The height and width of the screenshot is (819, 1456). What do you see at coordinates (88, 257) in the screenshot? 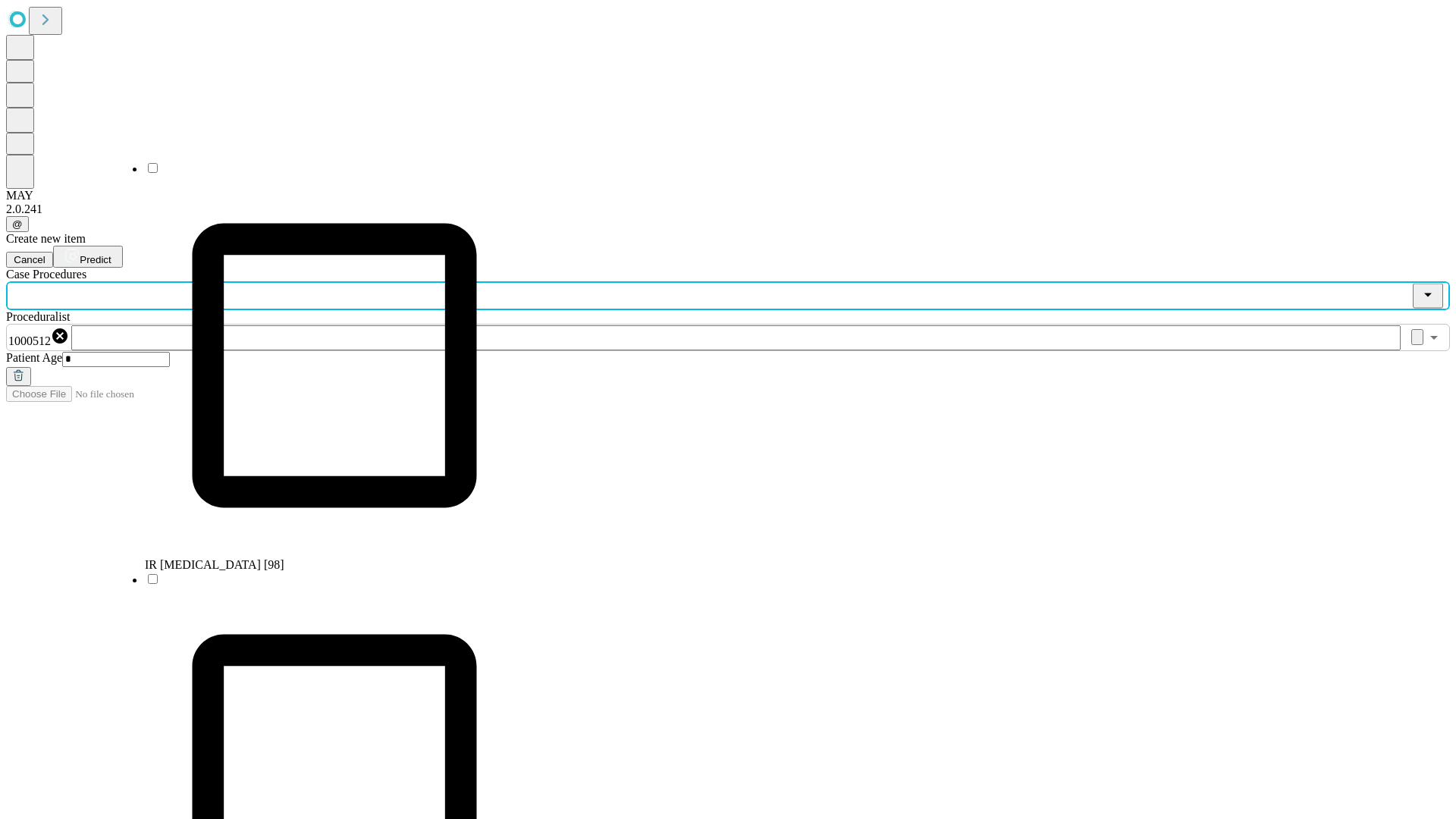
I see `button: Predict` at bounding box center [88, 257].